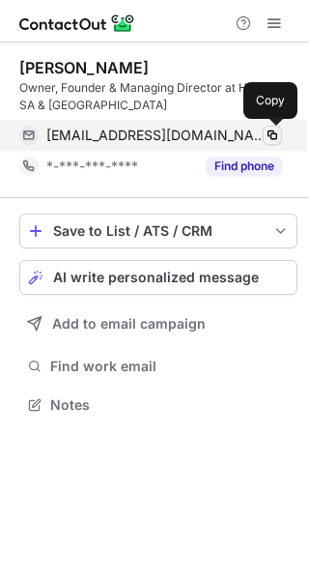  What do you see at coordinates (170, 405) in the screenshot?
I see `span: Notes` at bounding box center [170, 405].